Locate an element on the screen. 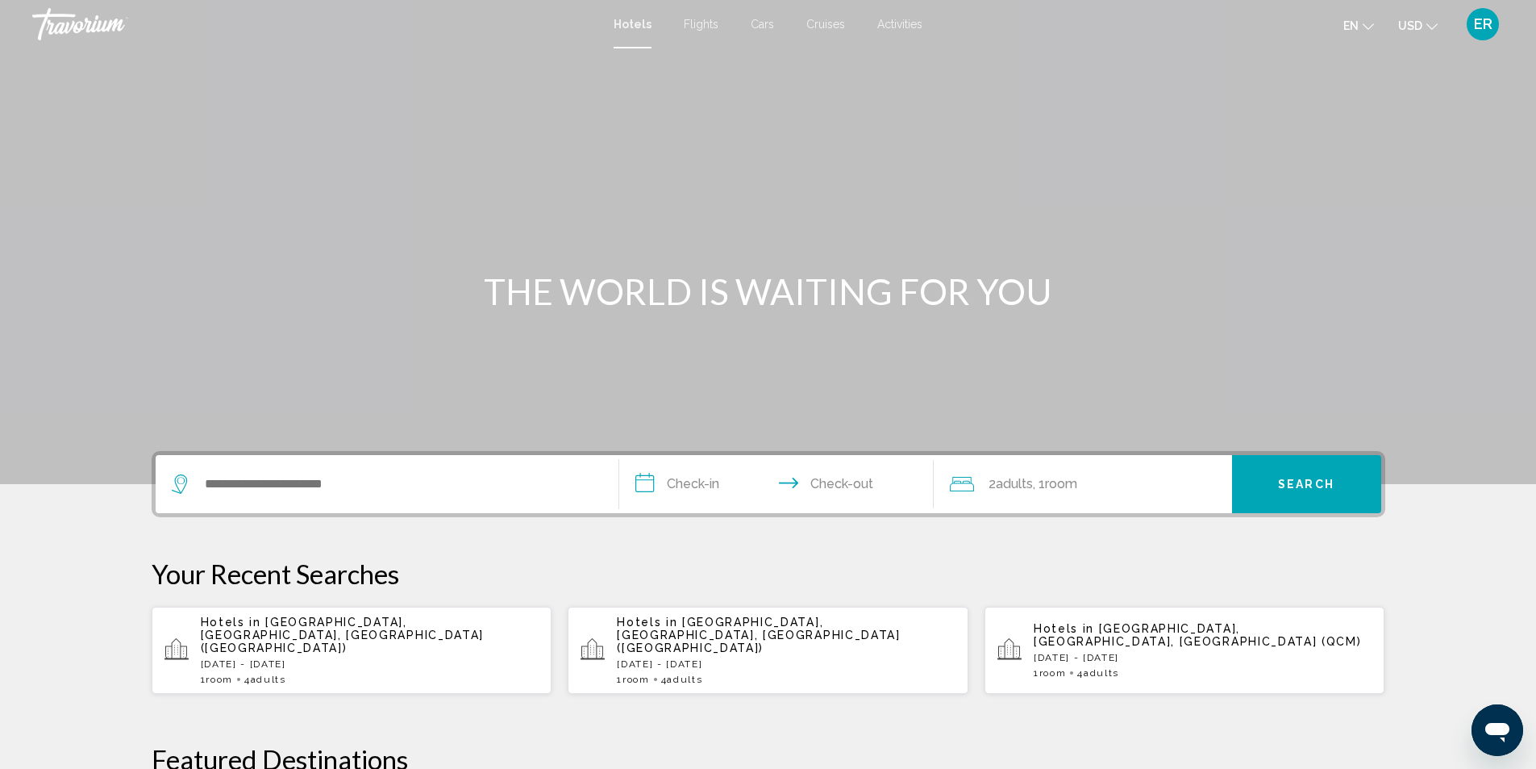 The image size is (1536, 769). button: Change language is located at coordinates (1359, 25).